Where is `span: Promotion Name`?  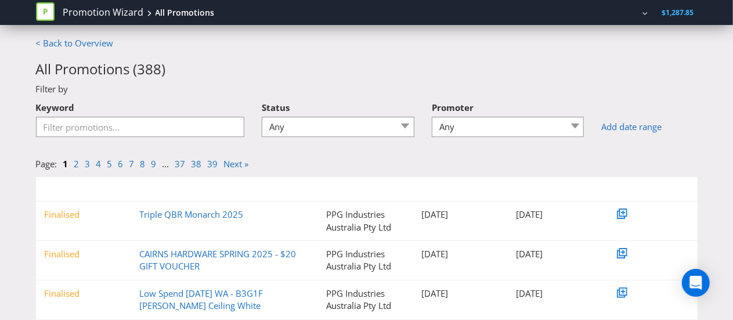
span: Promotion Name is located at coordinates (175, 188).